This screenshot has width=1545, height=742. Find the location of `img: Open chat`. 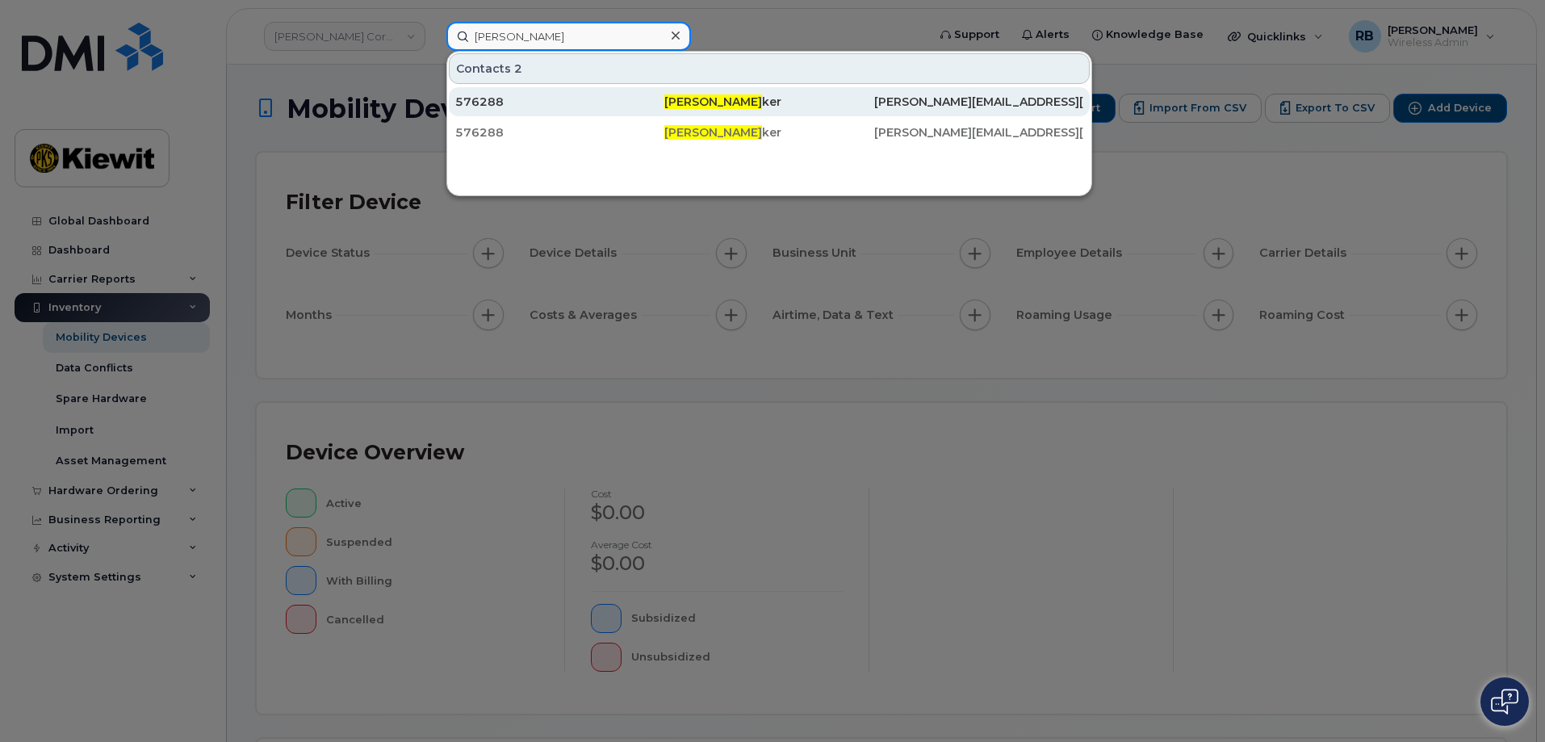

img: Open chat is located at coordinates (1504, 701).